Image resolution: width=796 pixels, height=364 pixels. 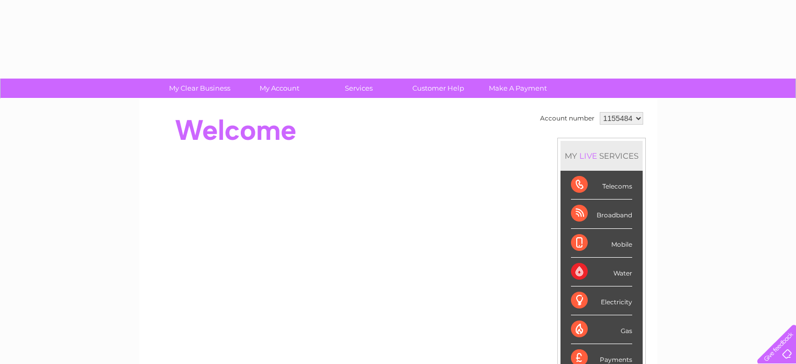 What do you see at coordinates (601, 329) in the screenshot?
I see `div: Gas` at bounding box center [601, 329].